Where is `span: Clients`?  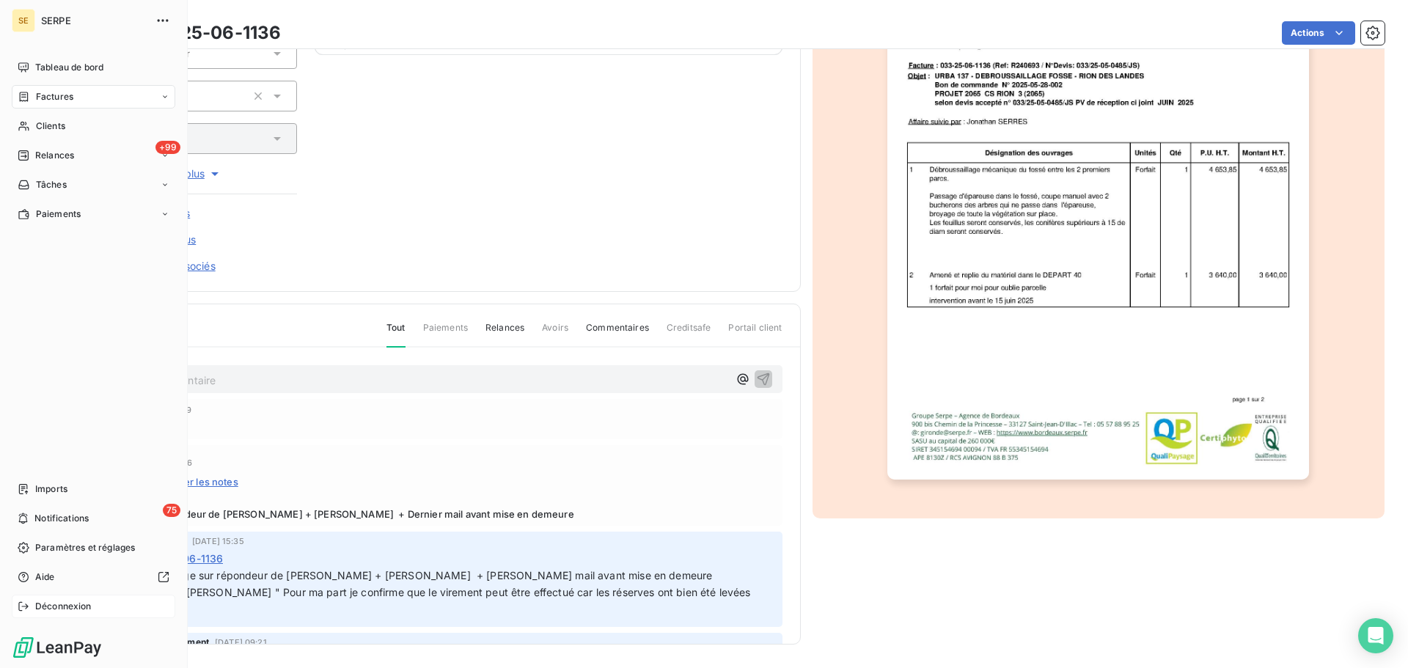
span: Clients is located at coordinates (51, 126).